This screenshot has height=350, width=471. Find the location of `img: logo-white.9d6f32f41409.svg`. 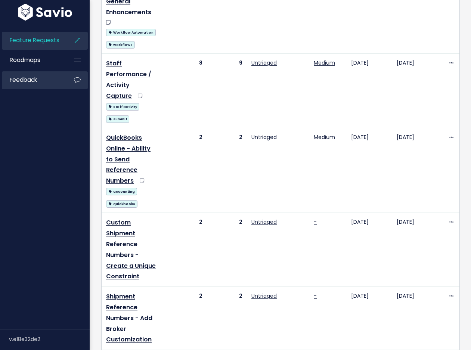

img: logo-white.9d6f32f41409.svg is located at coordinates (45, 12).